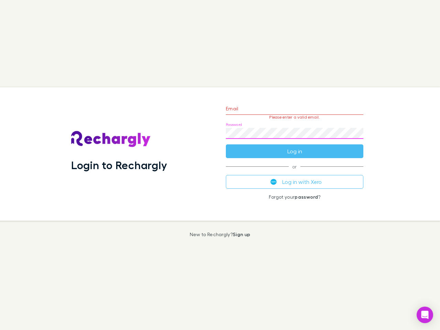 The height and width of the screenshot is (330, 440). I want to click on button: Log in, so click(295, 151).